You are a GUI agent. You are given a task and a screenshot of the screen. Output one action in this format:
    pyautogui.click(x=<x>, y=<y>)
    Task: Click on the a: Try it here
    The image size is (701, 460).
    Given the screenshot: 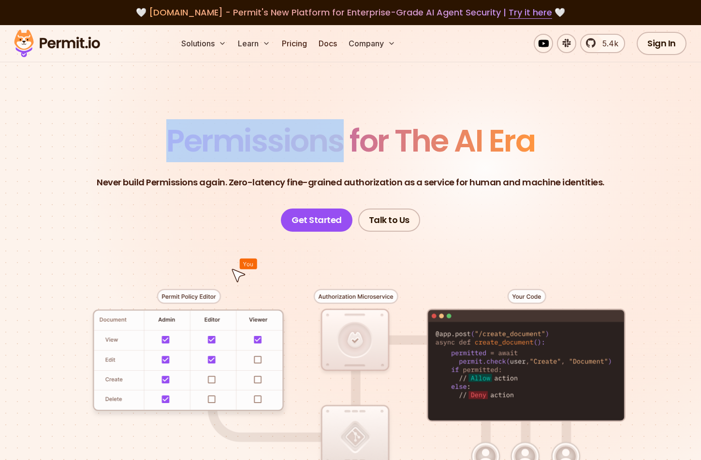 What is the action you would take?
    pyautogui.click(x=530, y=13)
    